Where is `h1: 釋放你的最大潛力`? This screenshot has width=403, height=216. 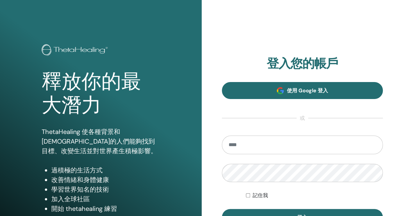 h1: 釋放你的最大潛力 is located at coordinates (101, 94).